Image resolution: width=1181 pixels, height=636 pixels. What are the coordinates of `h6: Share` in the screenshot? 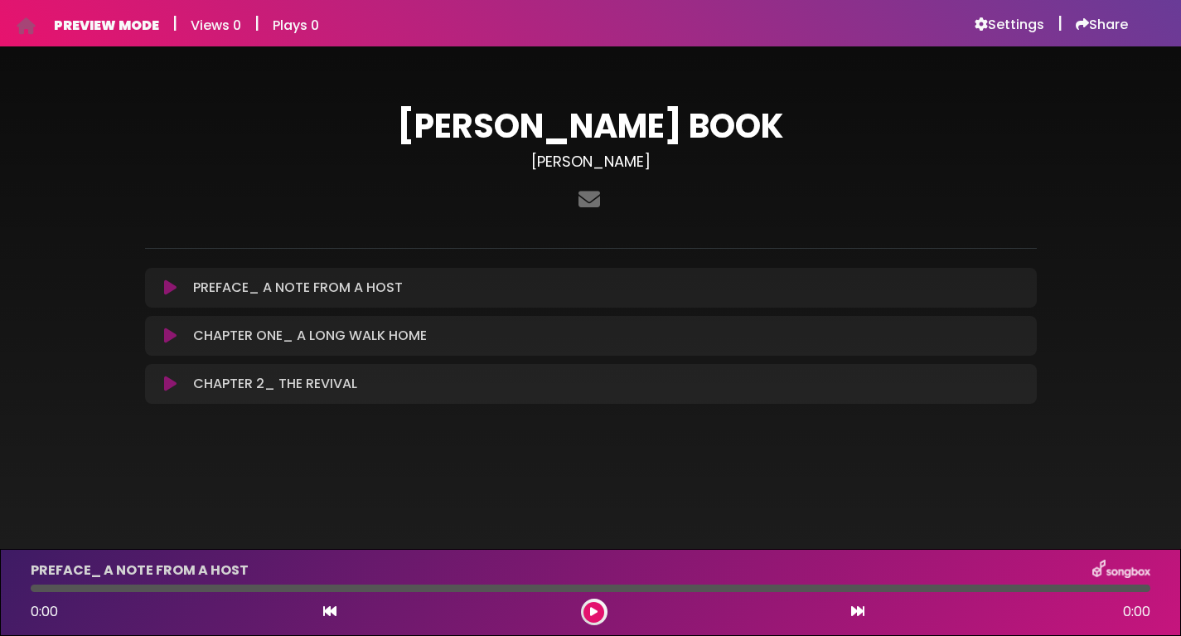 It's located at (1101, 25).